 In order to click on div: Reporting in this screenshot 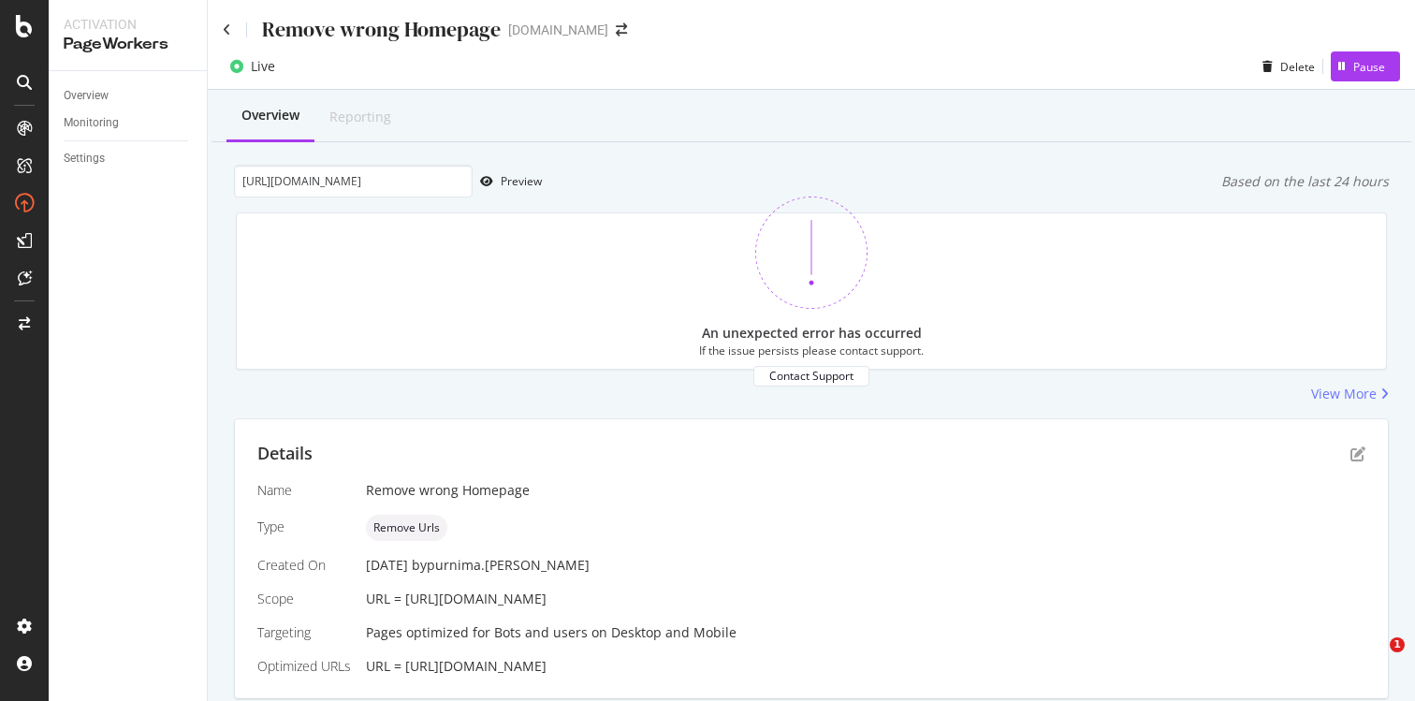, I will do `click(360, 117)`.